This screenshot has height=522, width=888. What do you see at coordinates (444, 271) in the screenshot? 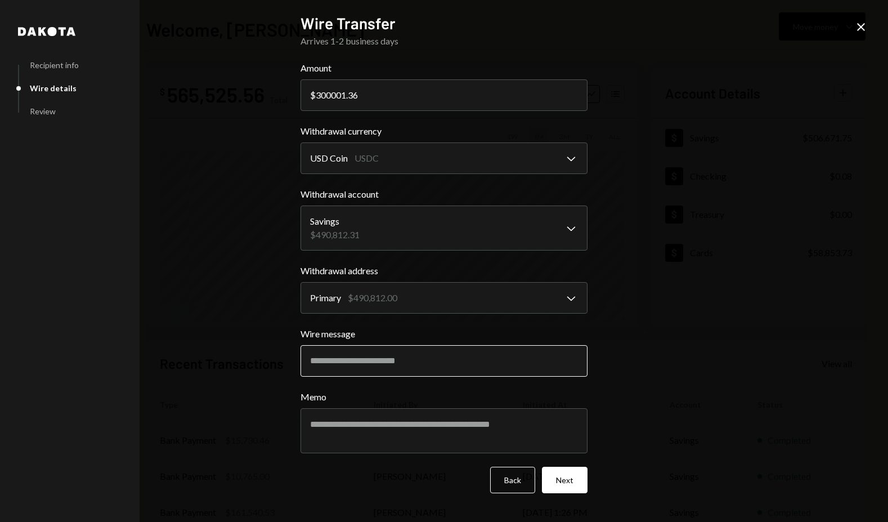
I see `label: Withdrawal address` at bounding box center [444, 271].